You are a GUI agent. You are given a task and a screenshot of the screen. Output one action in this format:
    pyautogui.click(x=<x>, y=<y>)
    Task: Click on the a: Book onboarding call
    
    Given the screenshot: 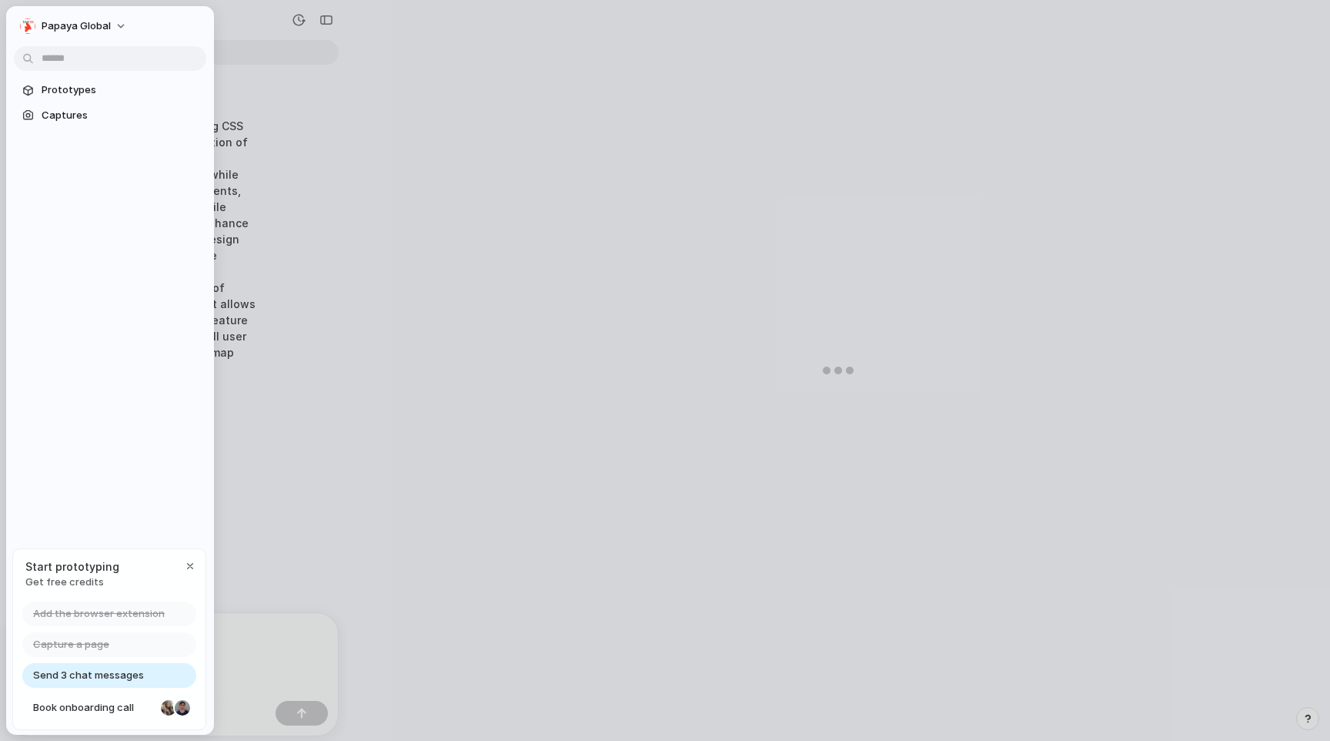 What is the action you would take?
    pyautogui.click(x=109, y=707)
    